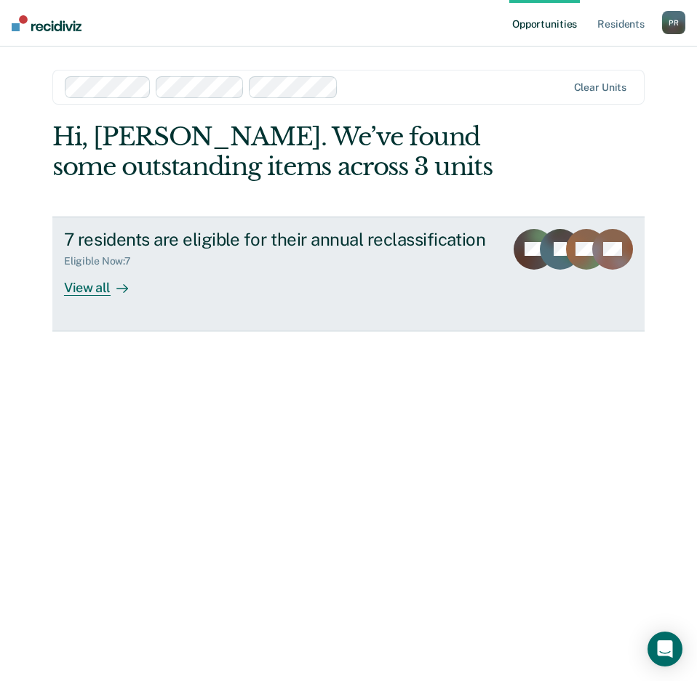  I want to click on div: Open Intercom Messenger, so click(665, 649).